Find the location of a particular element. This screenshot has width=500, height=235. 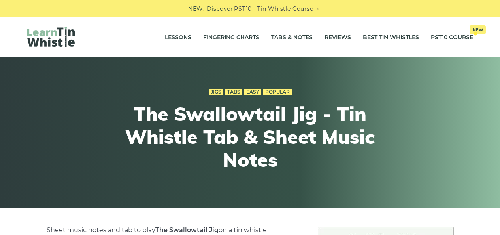

a: Lessons is located at coordinates (178, 38).